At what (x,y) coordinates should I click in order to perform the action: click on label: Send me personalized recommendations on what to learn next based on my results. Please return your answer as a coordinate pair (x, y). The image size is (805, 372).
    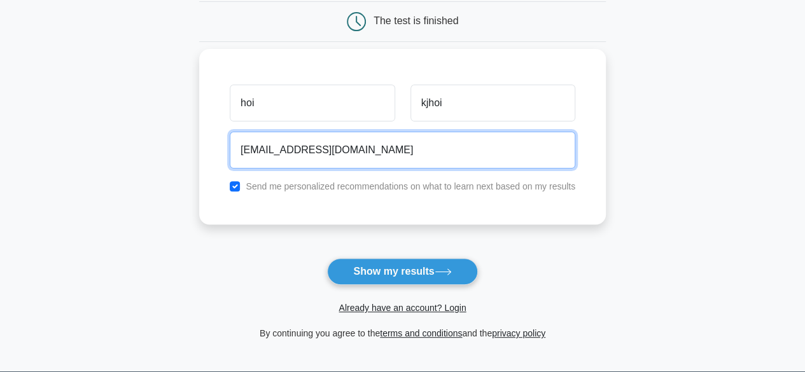
    Looking at the image, I should click on (410, 186).